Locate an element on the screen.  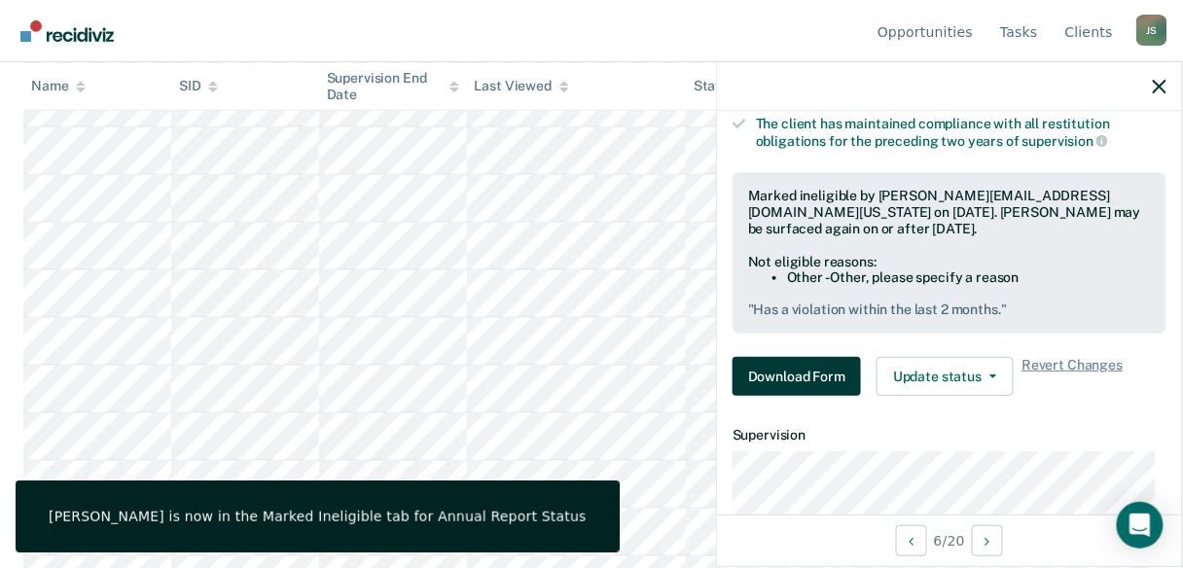
div: SID is located at coordinates (198, 86).